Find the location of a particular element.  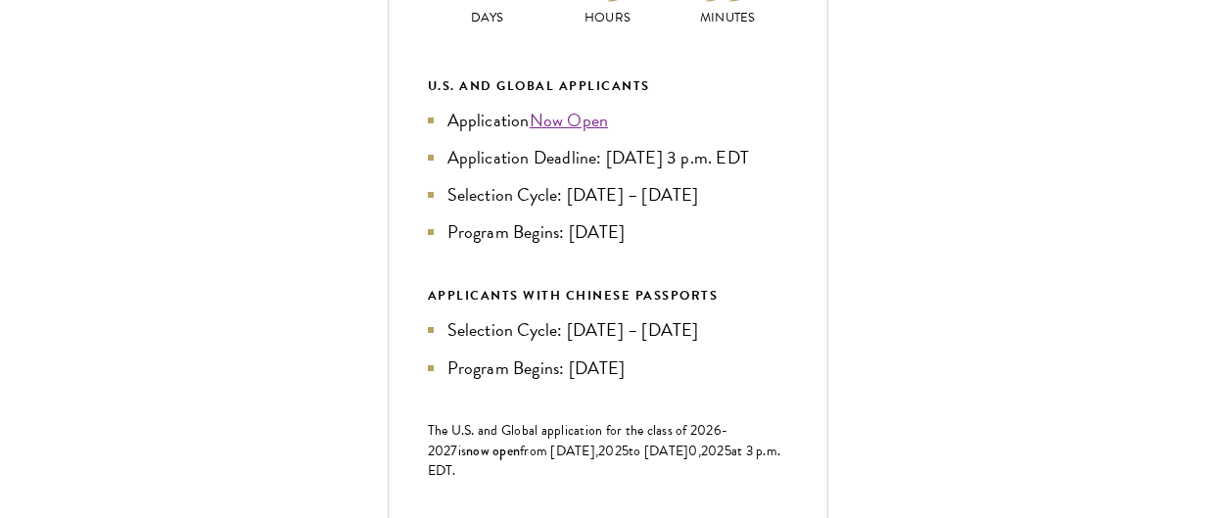

span: 6 is located at coordinates (717, 430).